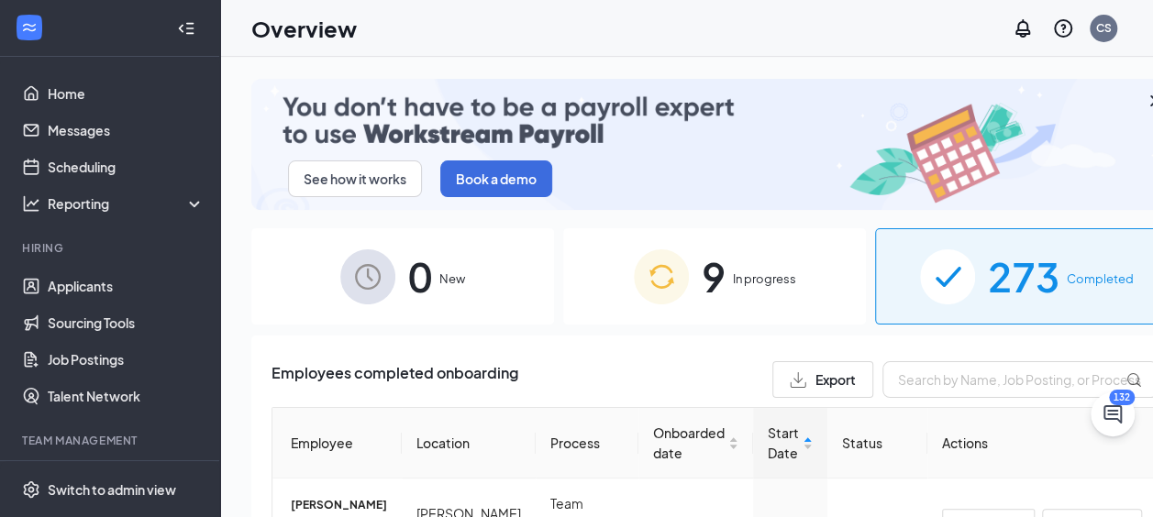  I want to click on span: 0, so click(420, 276).